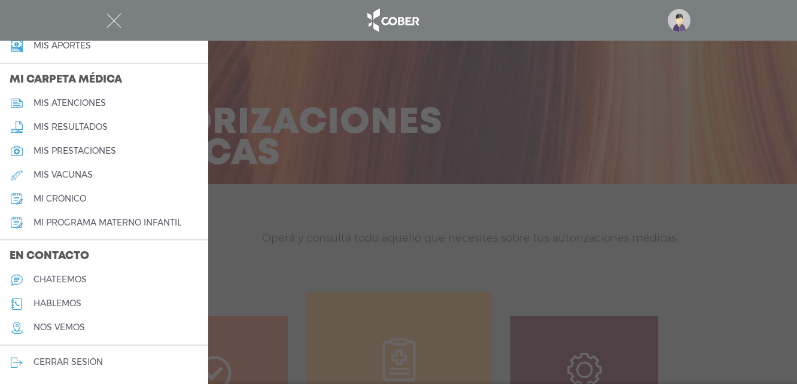 The height and width of the screenshot is (384, 797). Describe the element at coordinates (68, 362) in the screenshot. I see `h5: cerrar sesión` at that location.